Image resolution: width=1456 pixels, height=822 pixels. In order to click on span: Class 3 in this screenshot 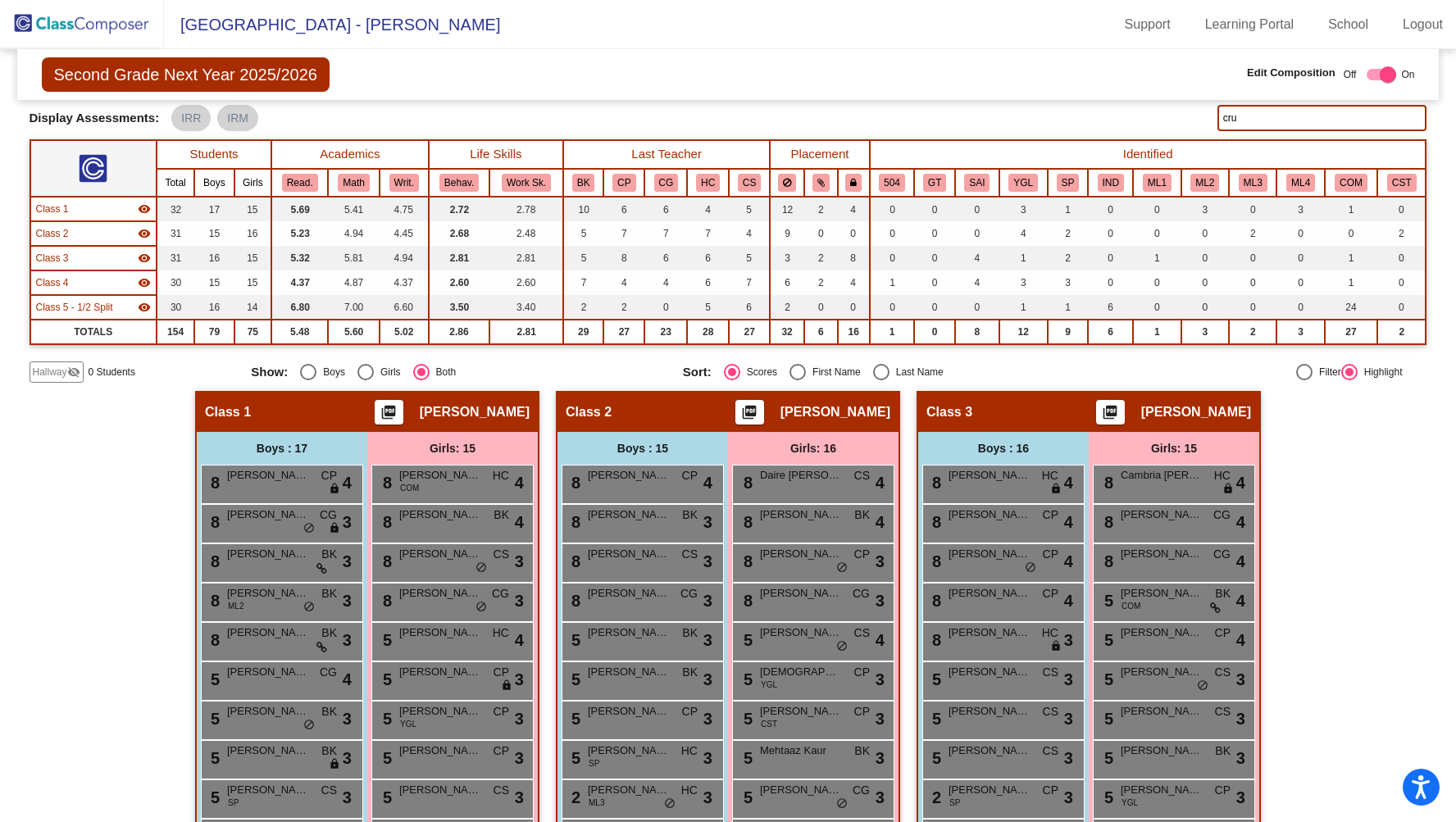, I will do `click(53, 258)`.